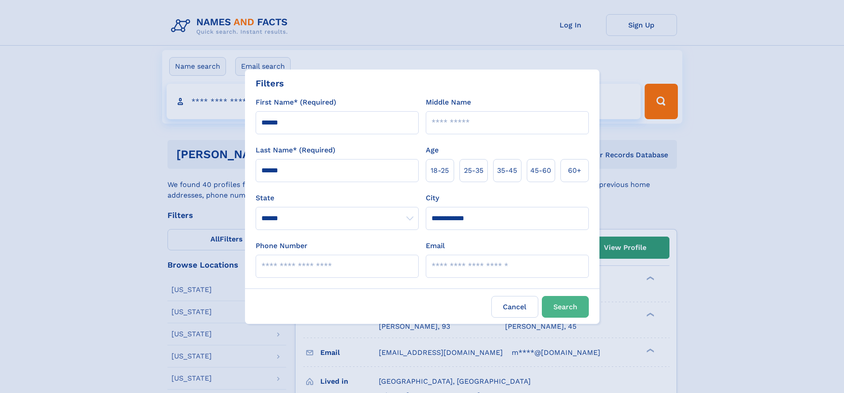 The image size is (844, 393). I want to click on div: Filters, so click(270, 83).